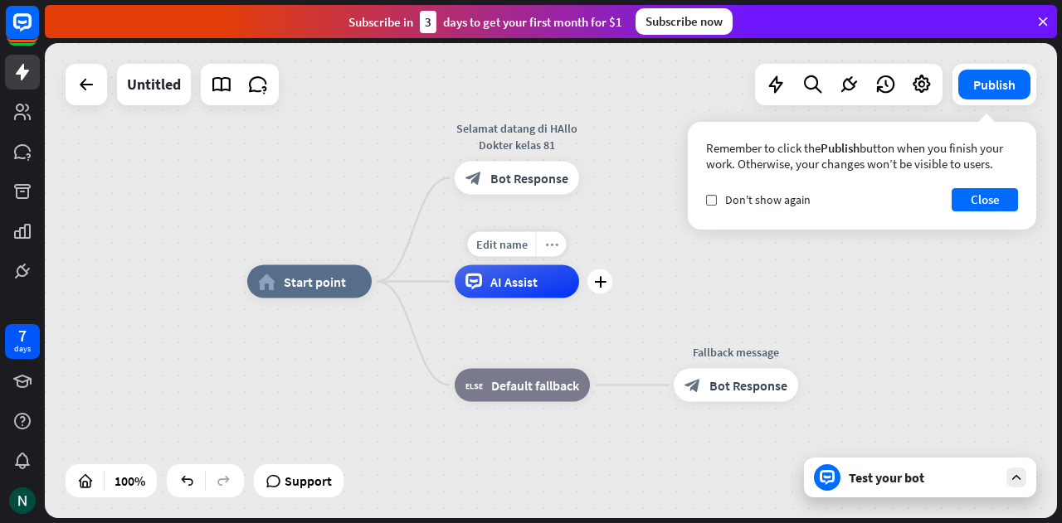  I want to click on button: Open LiveChat chat widget, so click(38, 32).